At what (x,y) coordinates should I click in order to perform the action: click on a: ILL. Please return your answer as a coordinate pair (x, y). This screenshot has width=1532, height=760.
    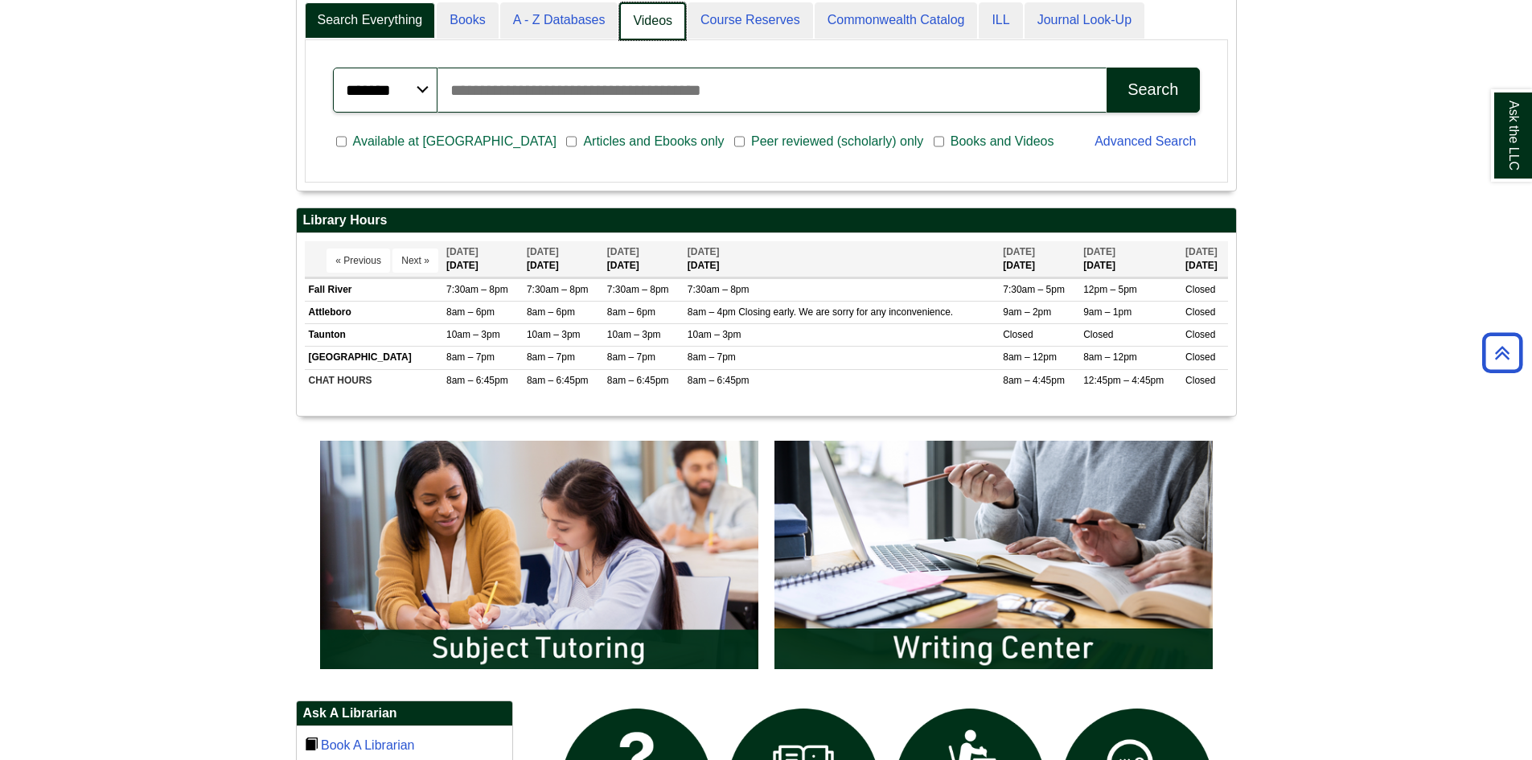
    Looking at the image, I should click on (1000, 20).